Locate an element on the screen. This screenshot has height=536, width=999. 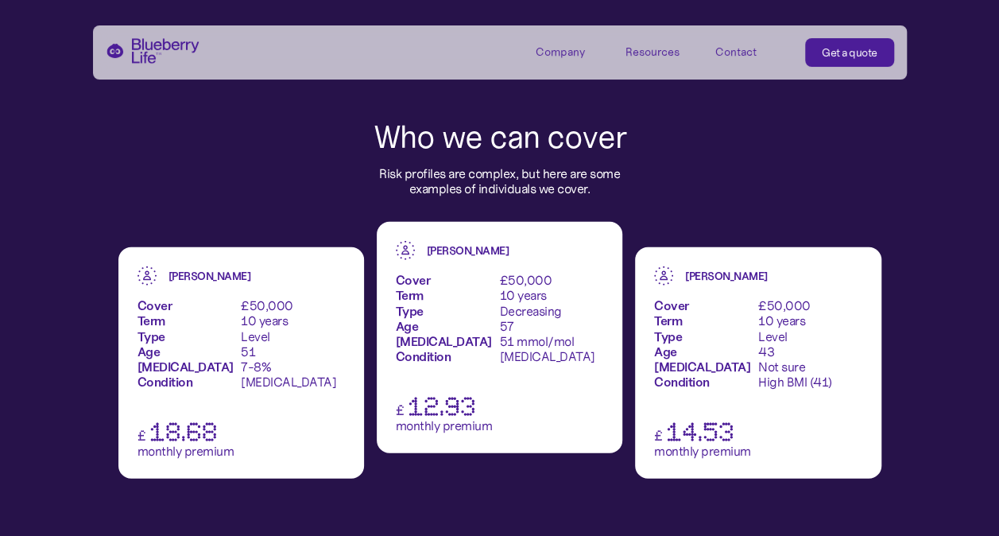
h2: Who we can cover is located at coordinates (500, 137).